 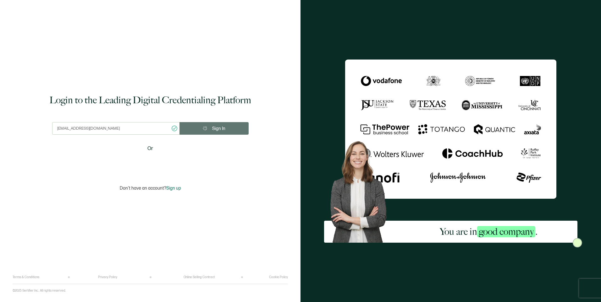 What do you see at coordinates (199, 278) in the screenshot?
I see `a: Online Selling Contract` at bounding box center [199, 278].